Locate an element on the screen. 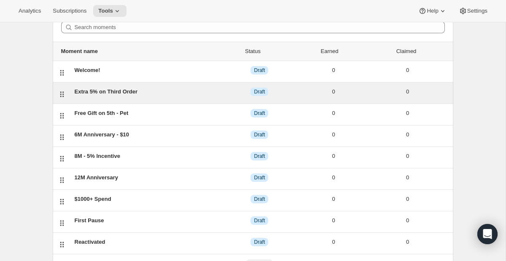 This screenshot has height=261, width=506. div: $1000+ Spend is located at coordinates (148, 199).